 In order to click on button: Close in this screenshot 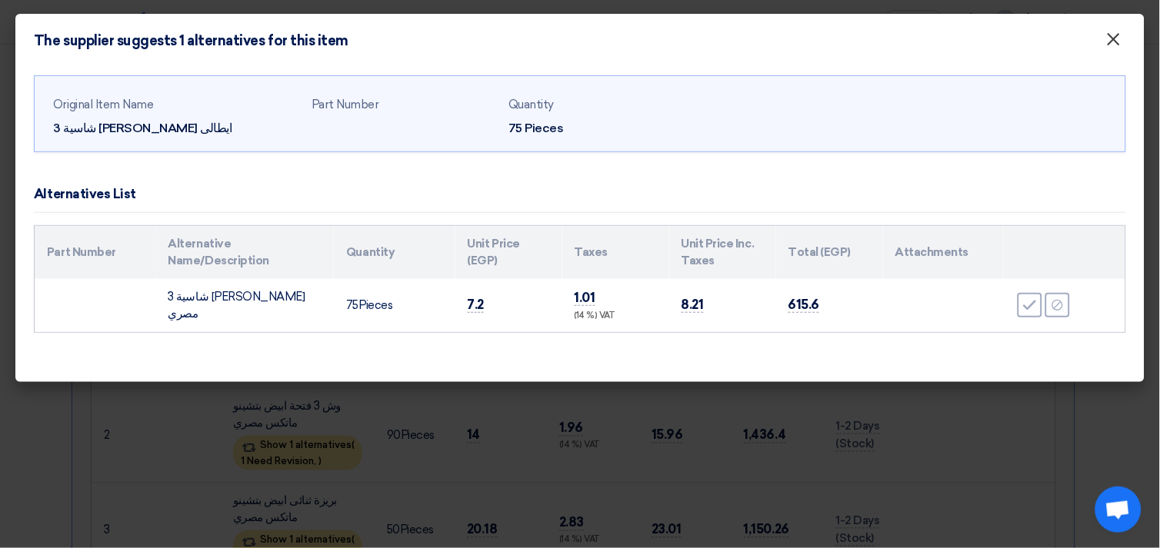, I will do `click(1114, 40)`.